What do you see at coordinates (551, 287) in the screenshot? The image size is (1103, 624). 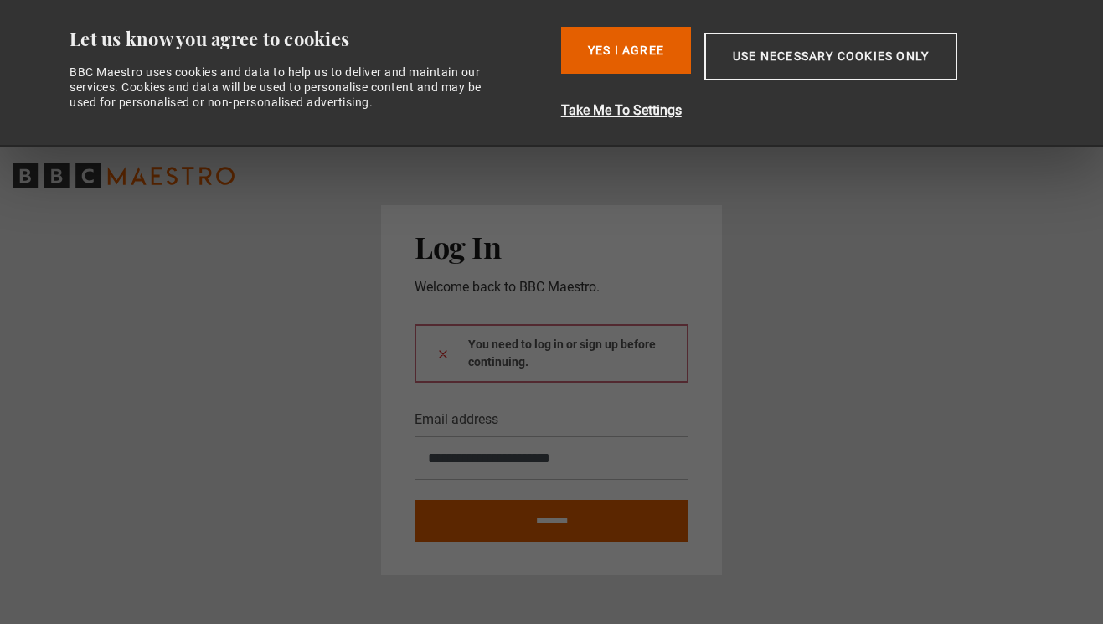 I see `p: Welcome back to BBC Maestro.` at bounding box center [551, 287].